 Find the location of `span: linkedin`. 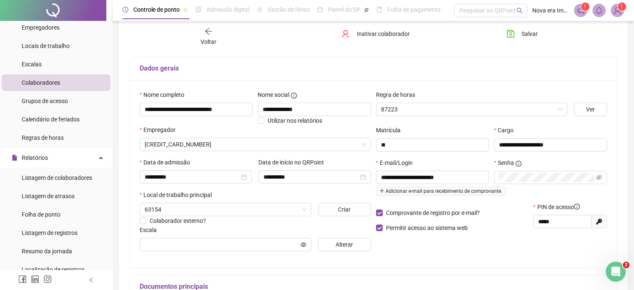

span: linkedin is located at coordinates (35, 279).